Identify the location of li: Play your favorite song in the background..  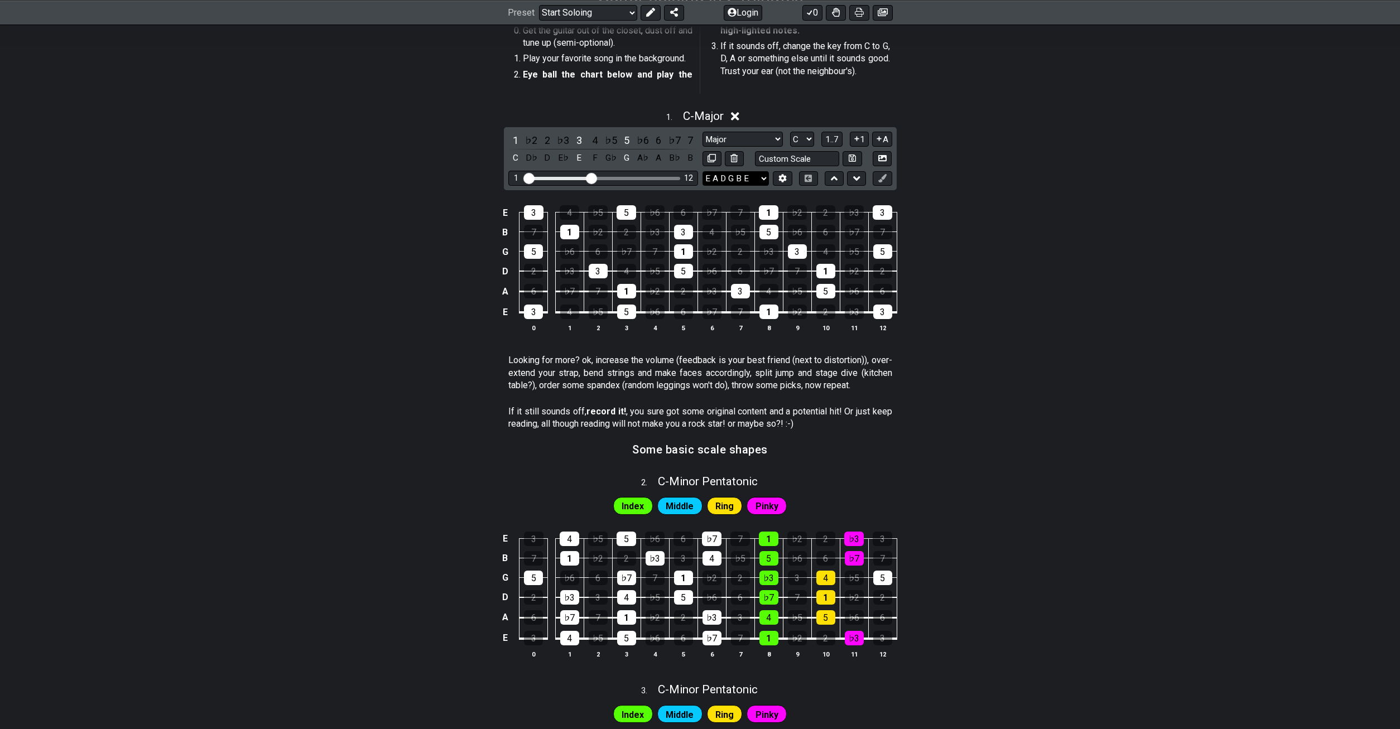
(608, 60).